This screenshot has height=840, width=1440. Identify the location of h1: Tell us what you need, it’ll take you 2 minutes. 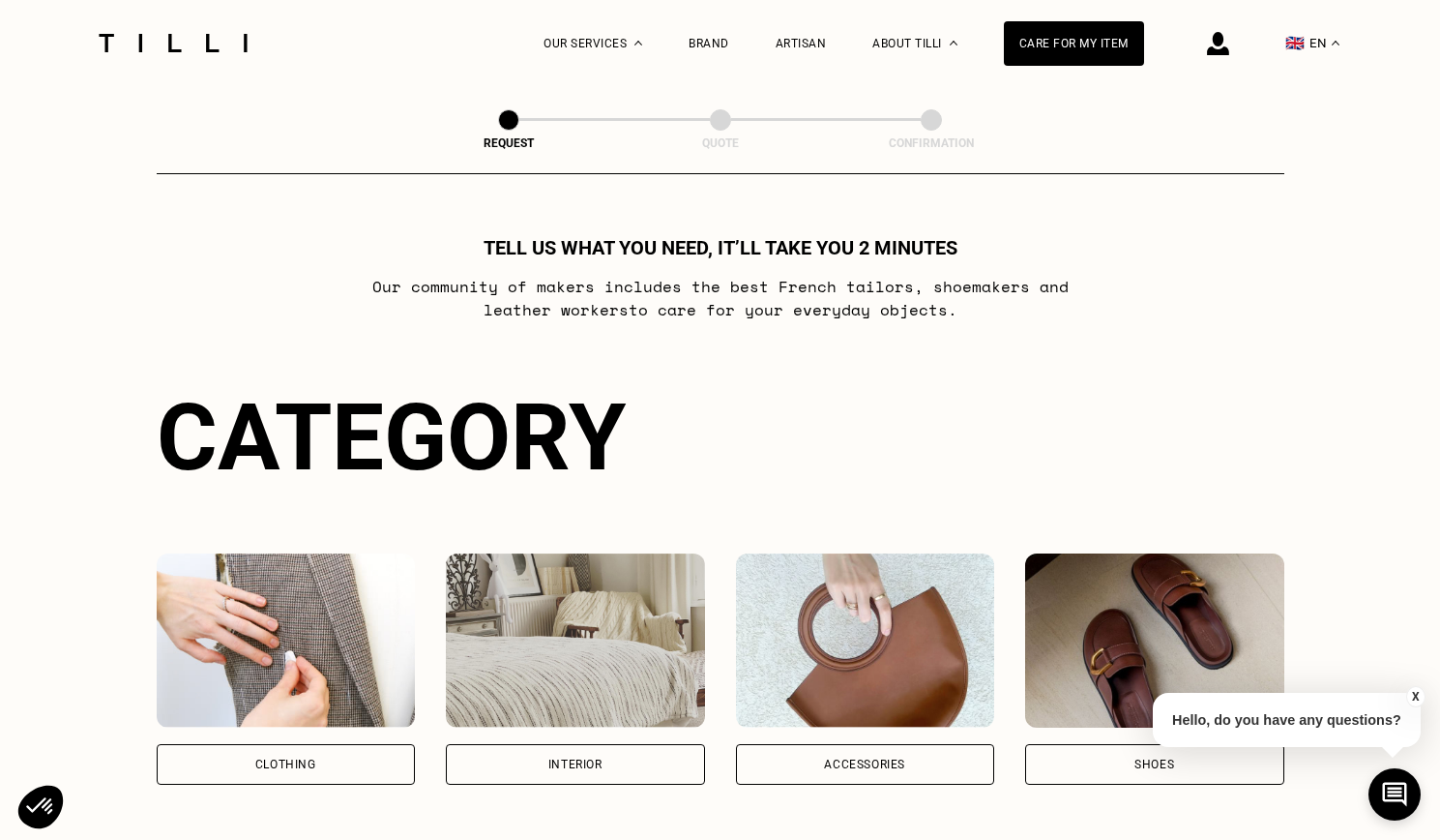
(720, 248).